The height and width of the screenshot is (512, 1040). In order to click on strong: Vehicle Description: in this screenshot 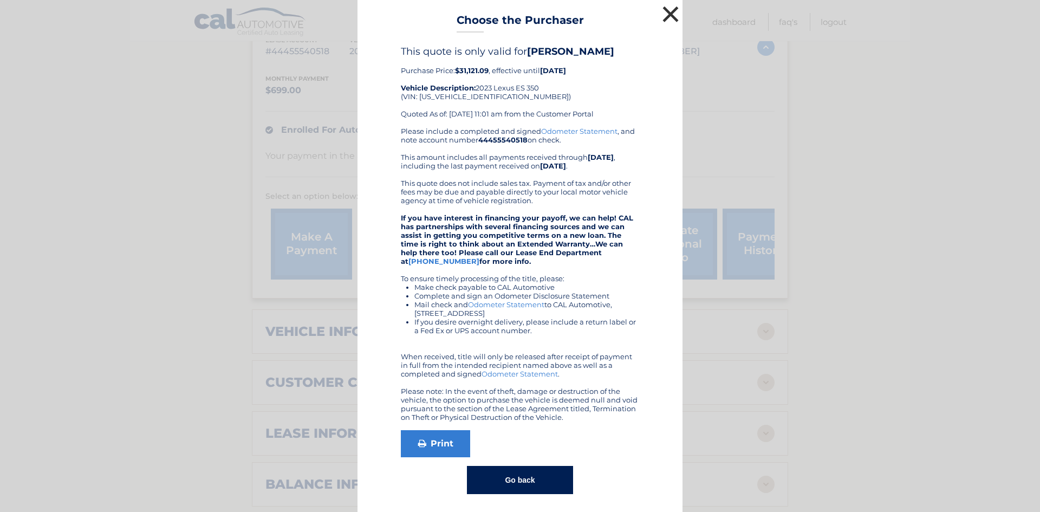, I will do `click(438, 88)`.